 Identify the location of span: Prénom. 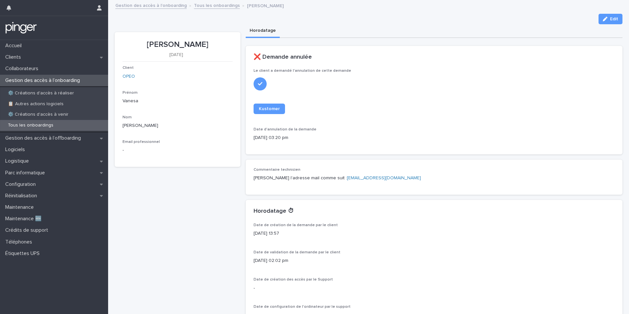
(130, 93).